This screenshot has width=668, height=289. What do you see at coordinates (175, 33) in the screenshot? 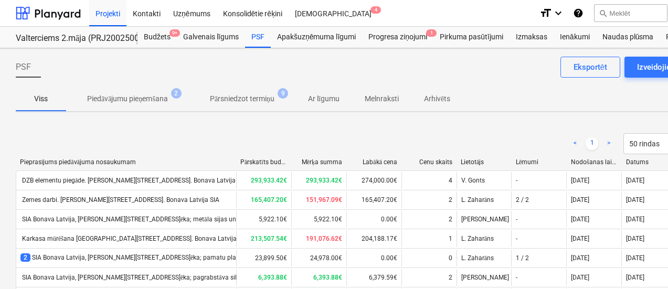
I see `span: 9+` at bounding box center [175, 33].